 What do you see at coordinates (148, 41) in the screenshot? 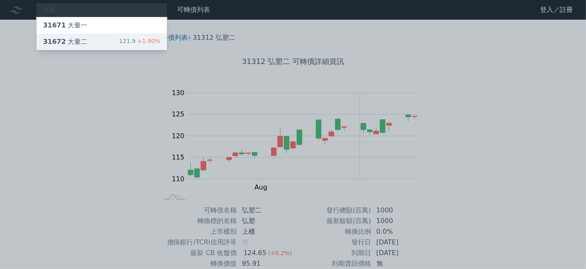
I see `span: +1.90%` at bounding box center [148, 41].